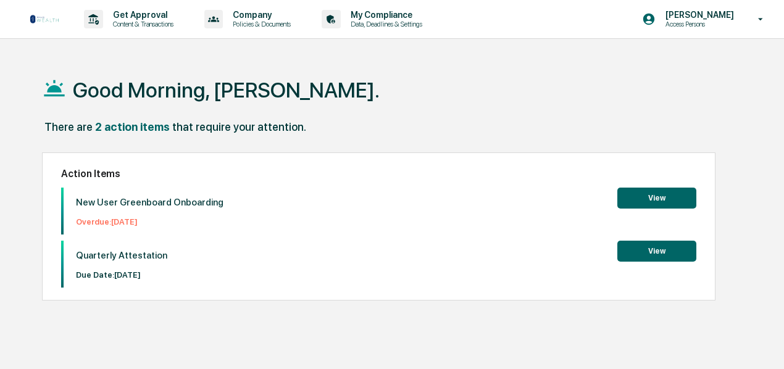  I want to click on p: New User Greenboard Onboarding, so click(149, 202).